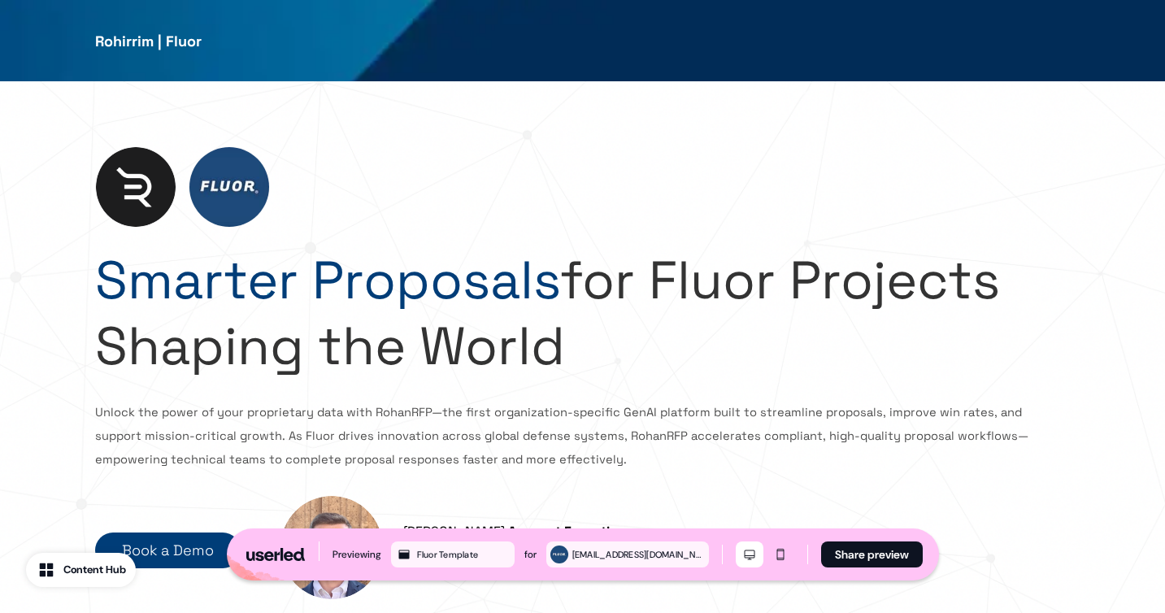  Describe the element at coordinates (872, 555) in the screenshot. I see `button: Share preview` at that location.